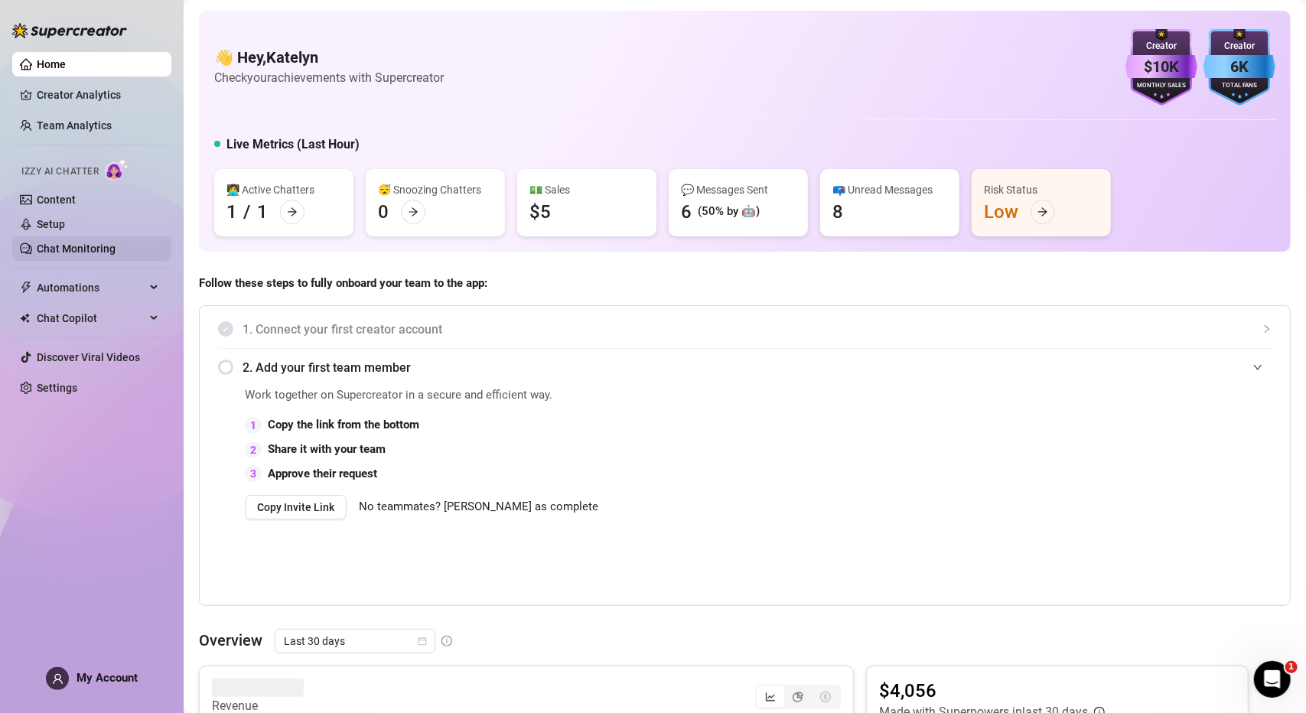  I want to click on span: info-circle, so click(447, 641).